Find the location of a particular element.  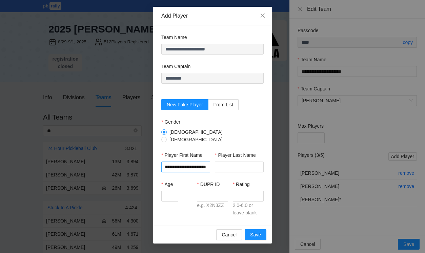

button: Close is located at coordinates (263, 16).